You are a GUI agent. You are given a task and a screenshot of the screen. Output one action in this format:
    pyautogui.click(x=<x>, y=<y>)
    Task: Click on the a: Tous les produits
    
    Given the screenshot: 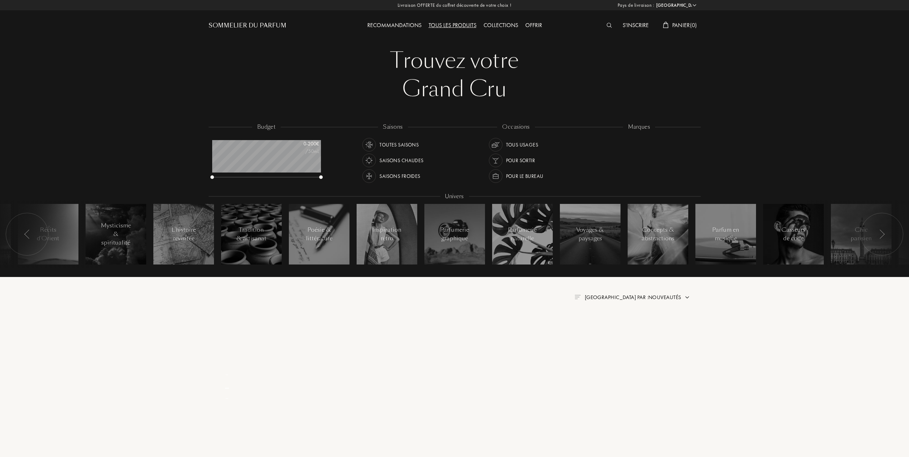 What is the action you would take?
    pyautogui.click(x=453, y=25)
    